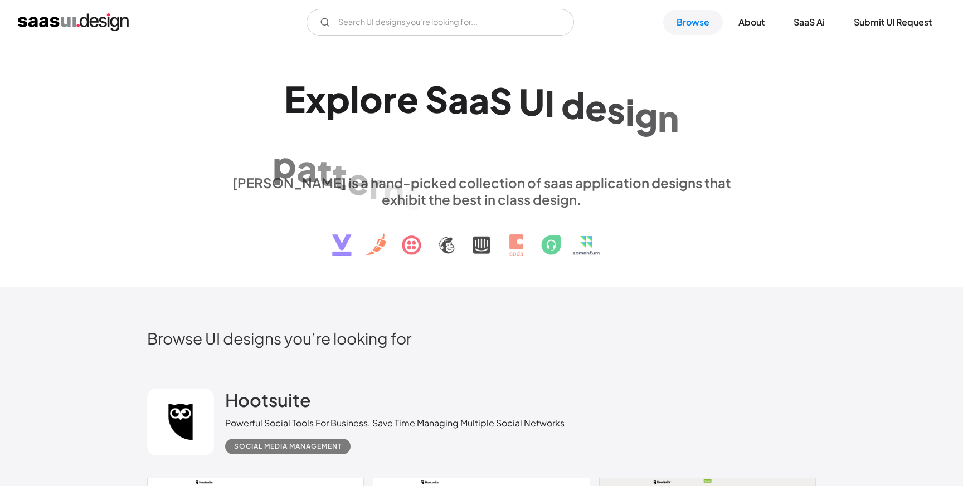  Describe the element at coordinates (395, 423) in the screenshot. I see `div: Powerful Social Tools For Business. Save Time Managing Multiple Social Networks` at that location.